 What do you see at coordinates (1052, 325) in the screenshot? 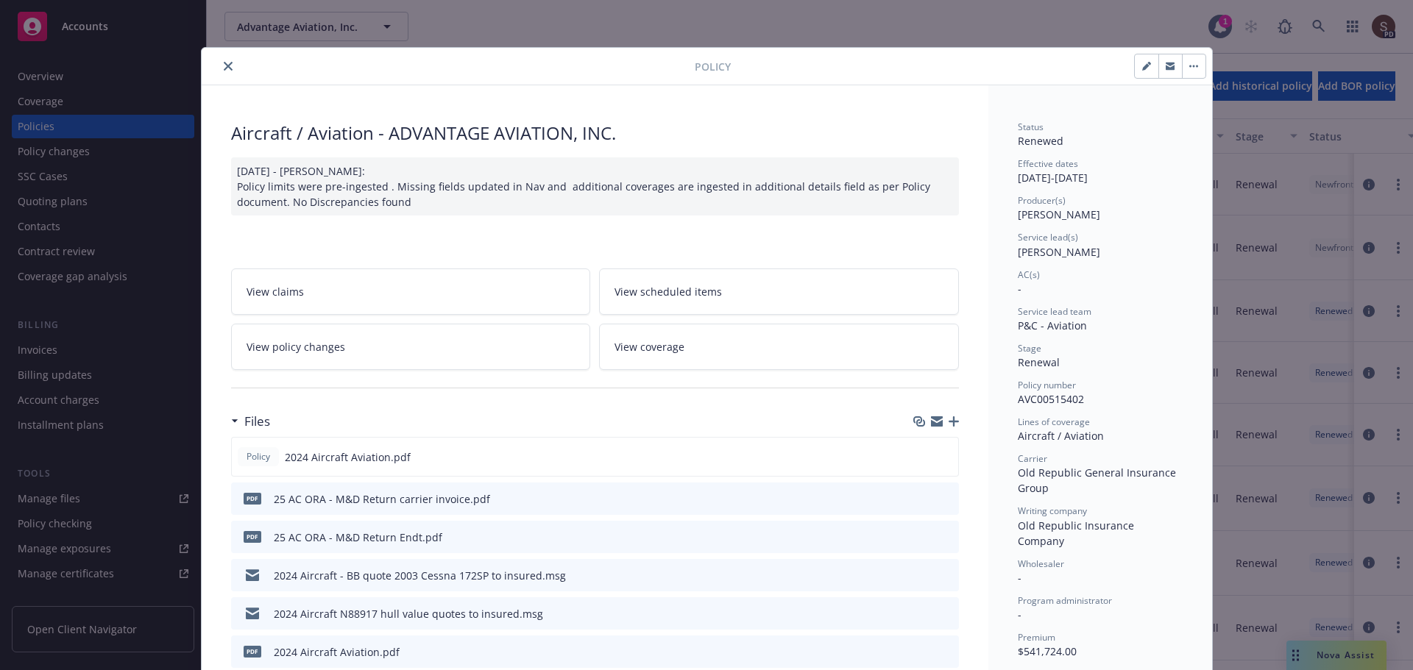
I see `span: P&C - Aviation` at bounding box center [1052, 325].